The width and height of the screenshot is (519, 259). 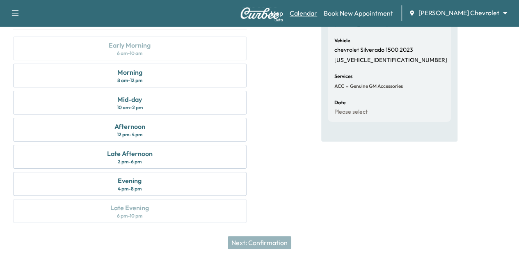 What do you see at coordinates (130, 135) in the screenshot?
I see `div: 12 pm - 4 pm` at bounding box center [130, 135].